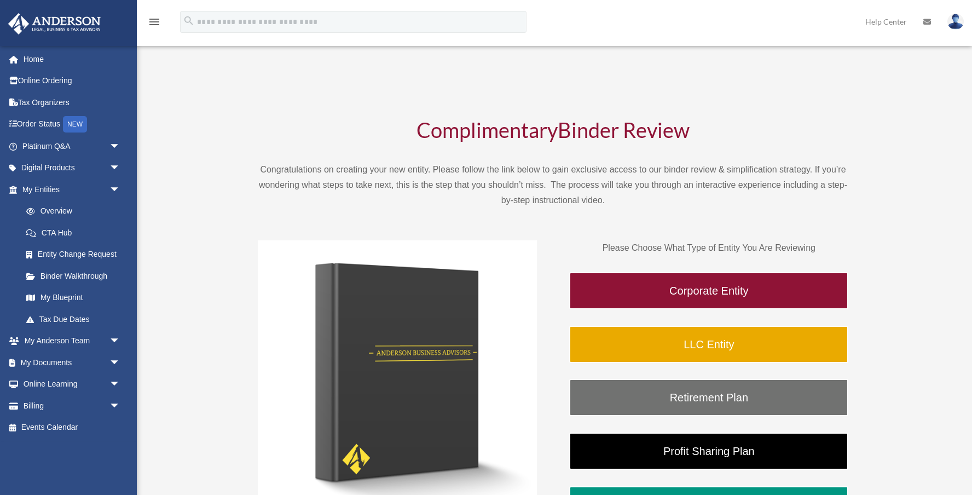 This screenshot has width=972, height=495. What do you see at coordinates (72, 102) in the screenshot?
I see `a: Tax Organizers` at bounding box center [72, 102].